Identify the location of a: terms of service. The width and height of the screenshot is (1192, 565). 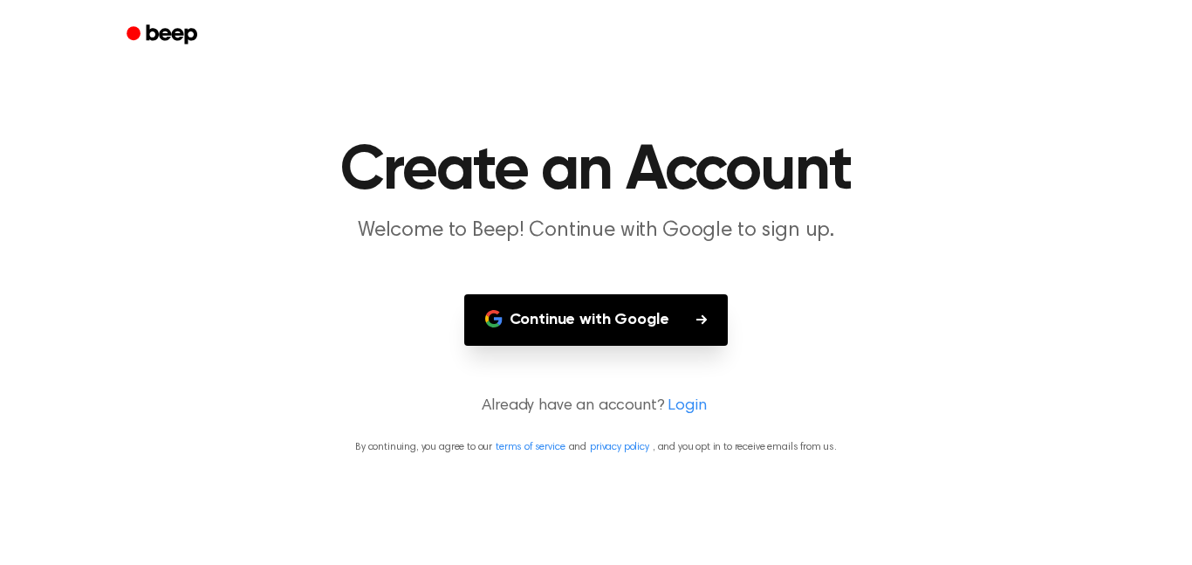
(530, 447).